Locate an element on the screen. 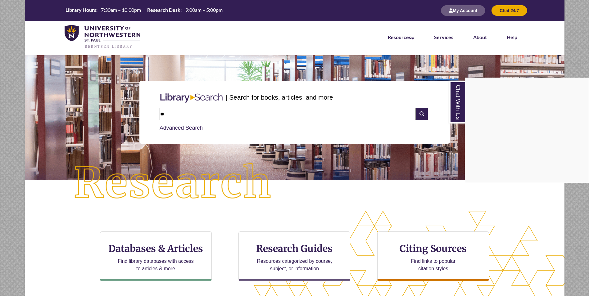  div: Chat With Us is located at coordinates (527, 130).